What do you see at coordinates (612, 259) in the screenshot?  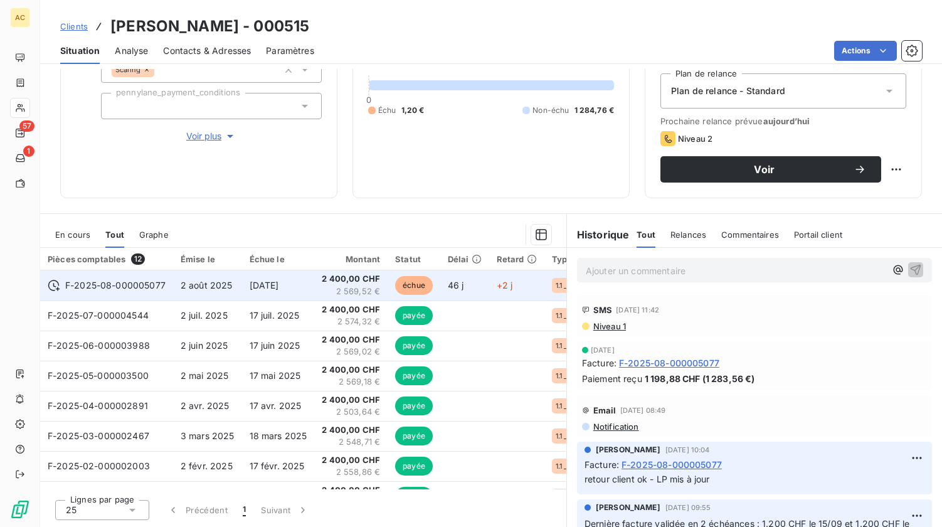 I see `div: Types de dépenses / revenus` at bounding box center [612, 259].